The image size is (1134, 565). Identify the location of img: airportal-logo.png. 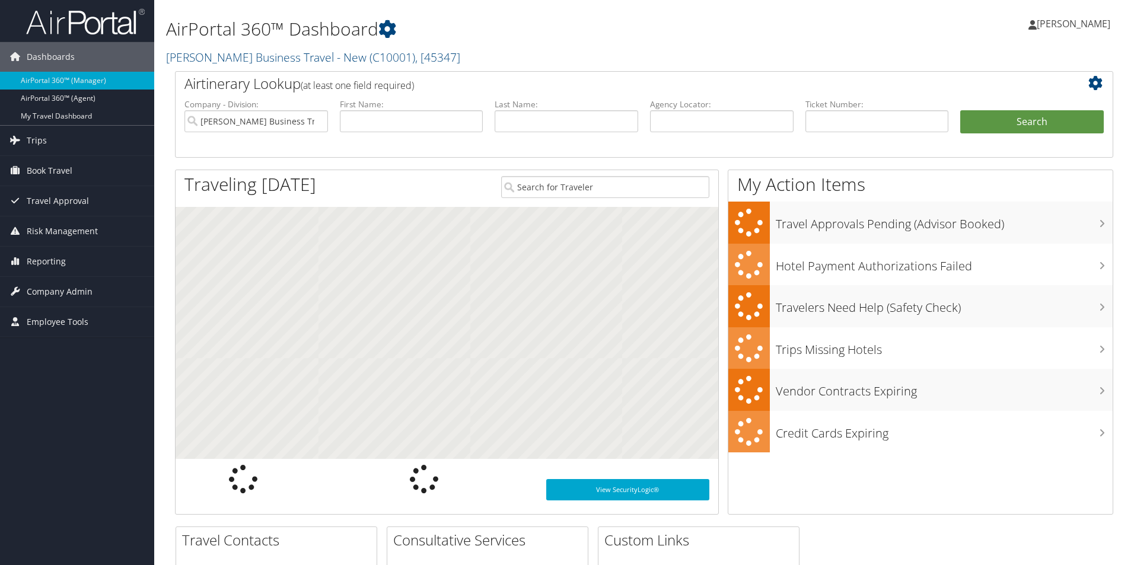
(85, 21).